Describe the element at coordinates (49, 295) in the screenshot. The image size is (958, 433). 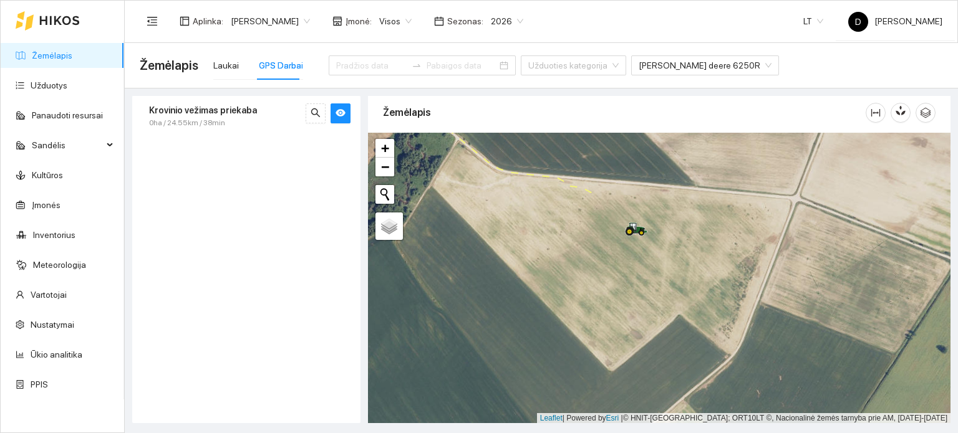
I see `a: Vartotojai` at that location.